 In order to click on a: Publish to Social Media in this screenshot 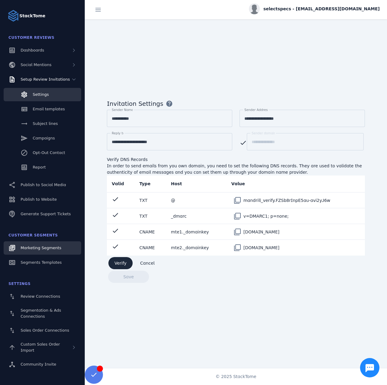, I will do `click(42, 185)`.